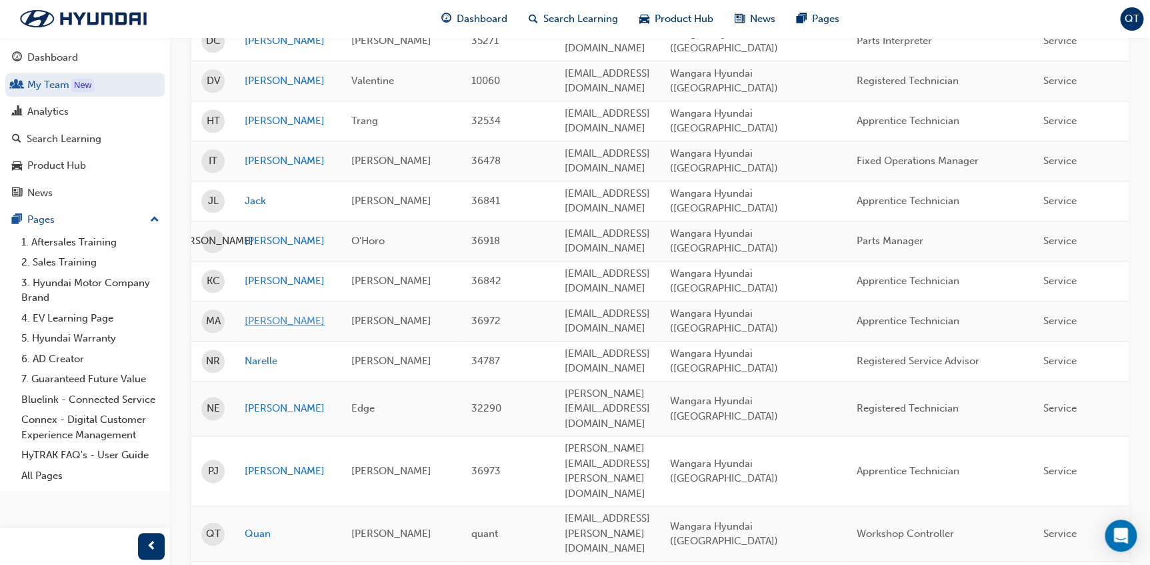 The image size is (1150, 565). Describe the element at coordinates (17, 58) in the screenshot. I see `span: guage-icon` at that location.